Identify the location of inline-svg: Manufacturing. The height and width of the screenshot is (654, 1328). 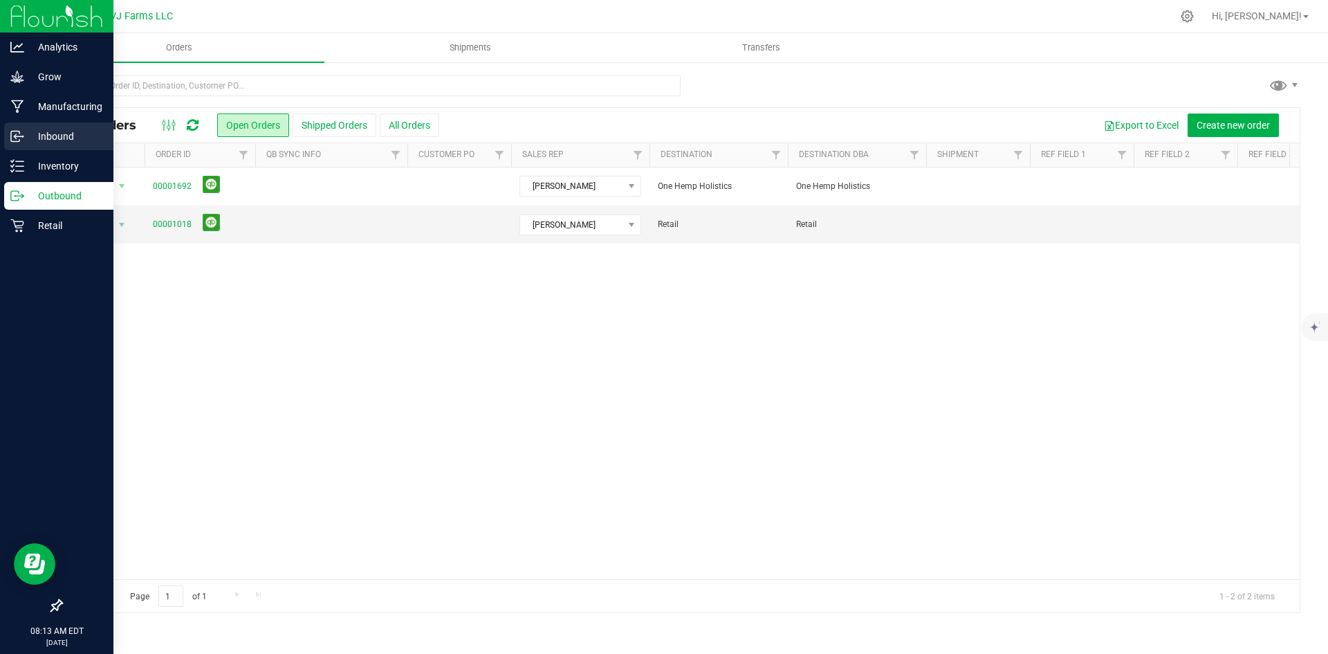
(17, 107).